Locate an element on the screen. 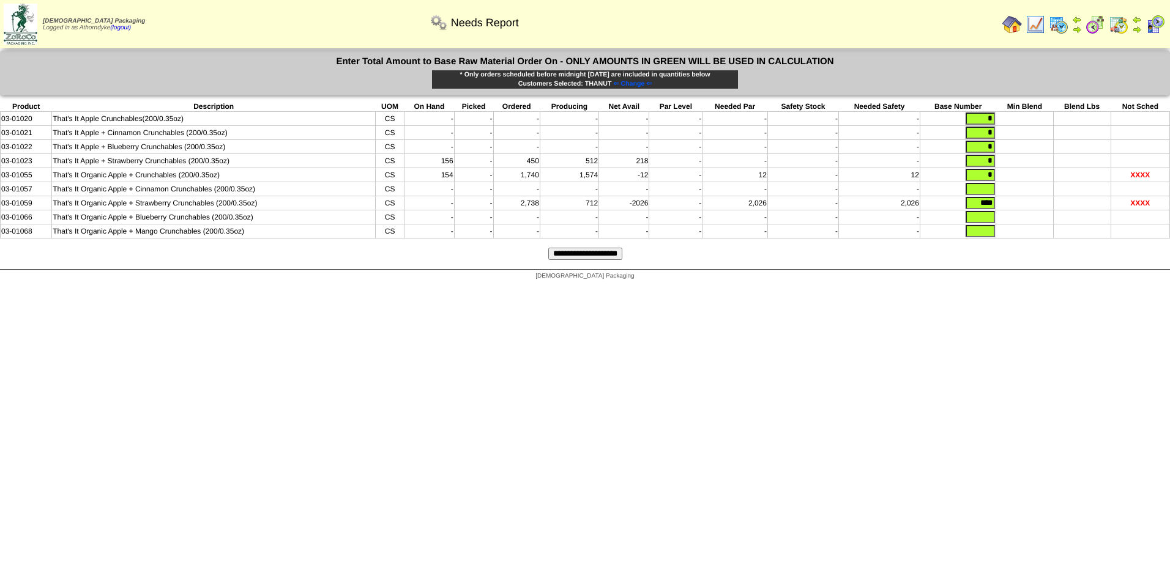 The image size is (1170, 565). td: 154 is located at coordinates (429, 175).